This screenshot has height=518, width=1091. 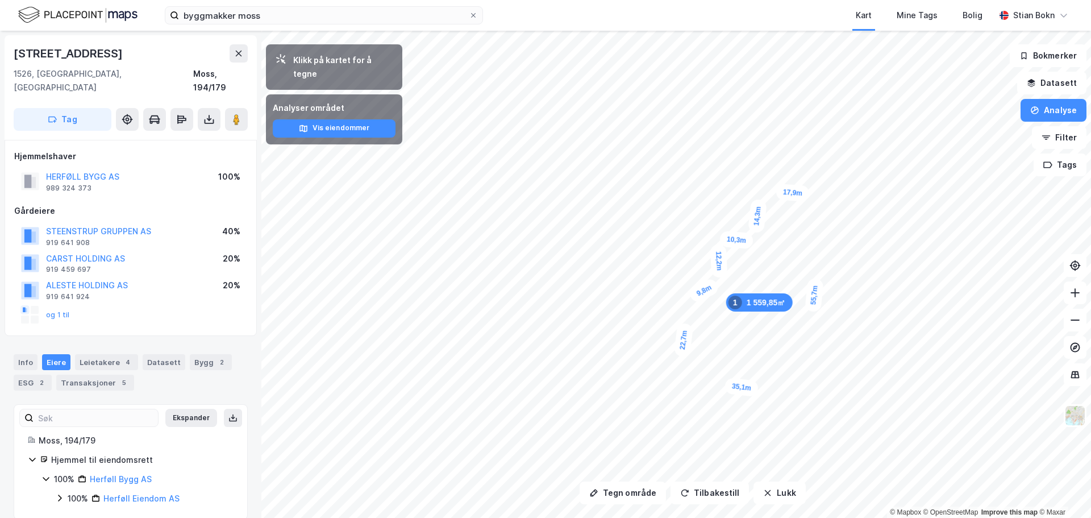 What do you see at coordinates (231, 231) in the screenshot?
I see `div: 40%` at bounding box center [231, 231].